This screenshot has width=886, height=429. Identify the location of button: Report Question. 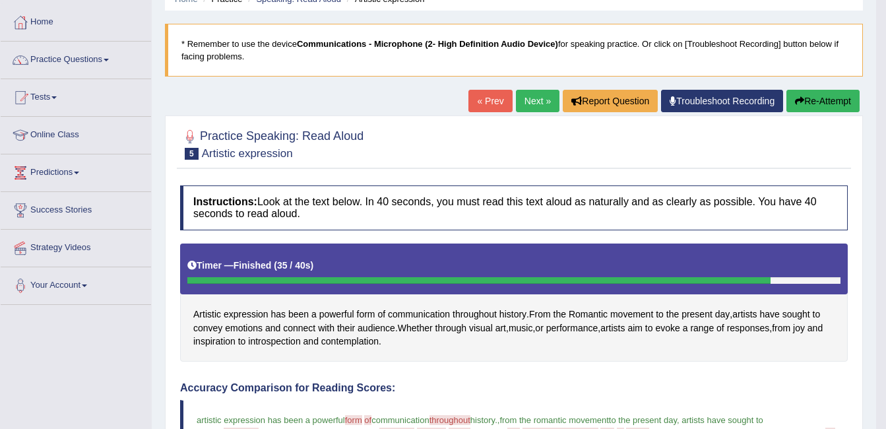
(610, 101).